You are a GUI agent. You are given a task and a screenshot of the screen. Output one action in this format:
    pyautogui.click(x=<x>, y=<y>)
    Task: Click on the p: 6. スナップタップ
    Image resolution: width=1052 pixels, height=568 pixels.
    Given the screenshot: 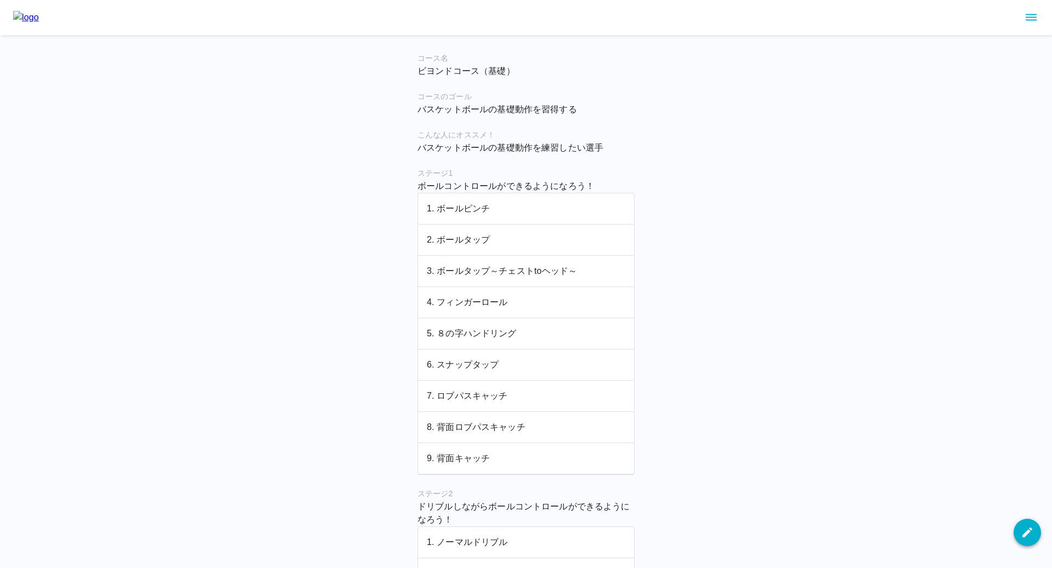 What is the action you would take?
    pyautogui.click(x=526, y=365)
    